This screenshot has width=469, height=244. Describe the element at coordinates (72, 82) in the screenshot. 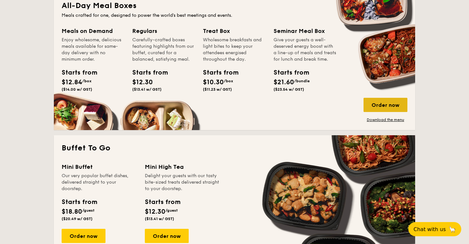

I see `span: $12.84` at that location.